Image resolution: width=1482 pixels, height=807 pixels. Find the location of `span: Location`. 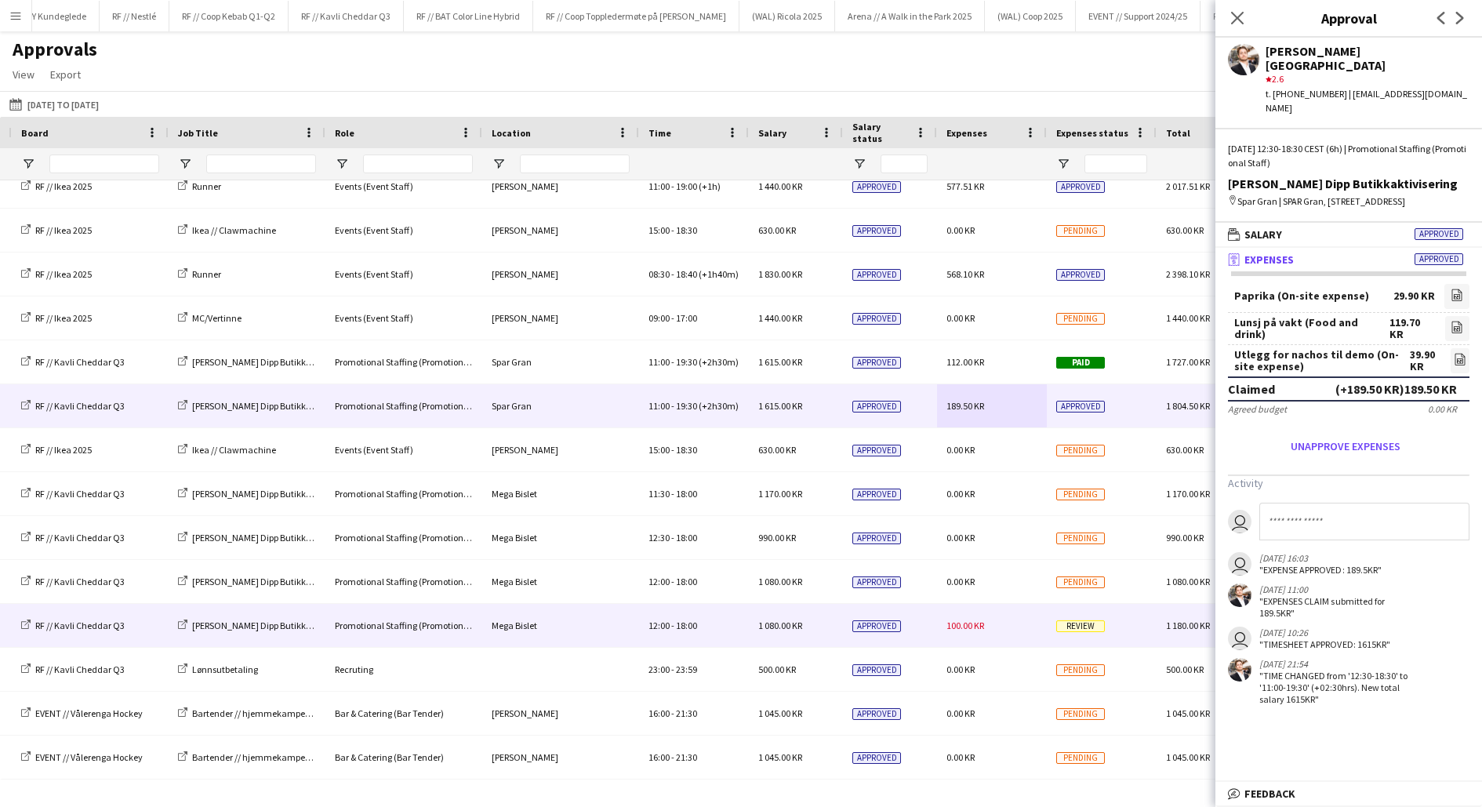

span: Location is located at coordinates (511, 132).